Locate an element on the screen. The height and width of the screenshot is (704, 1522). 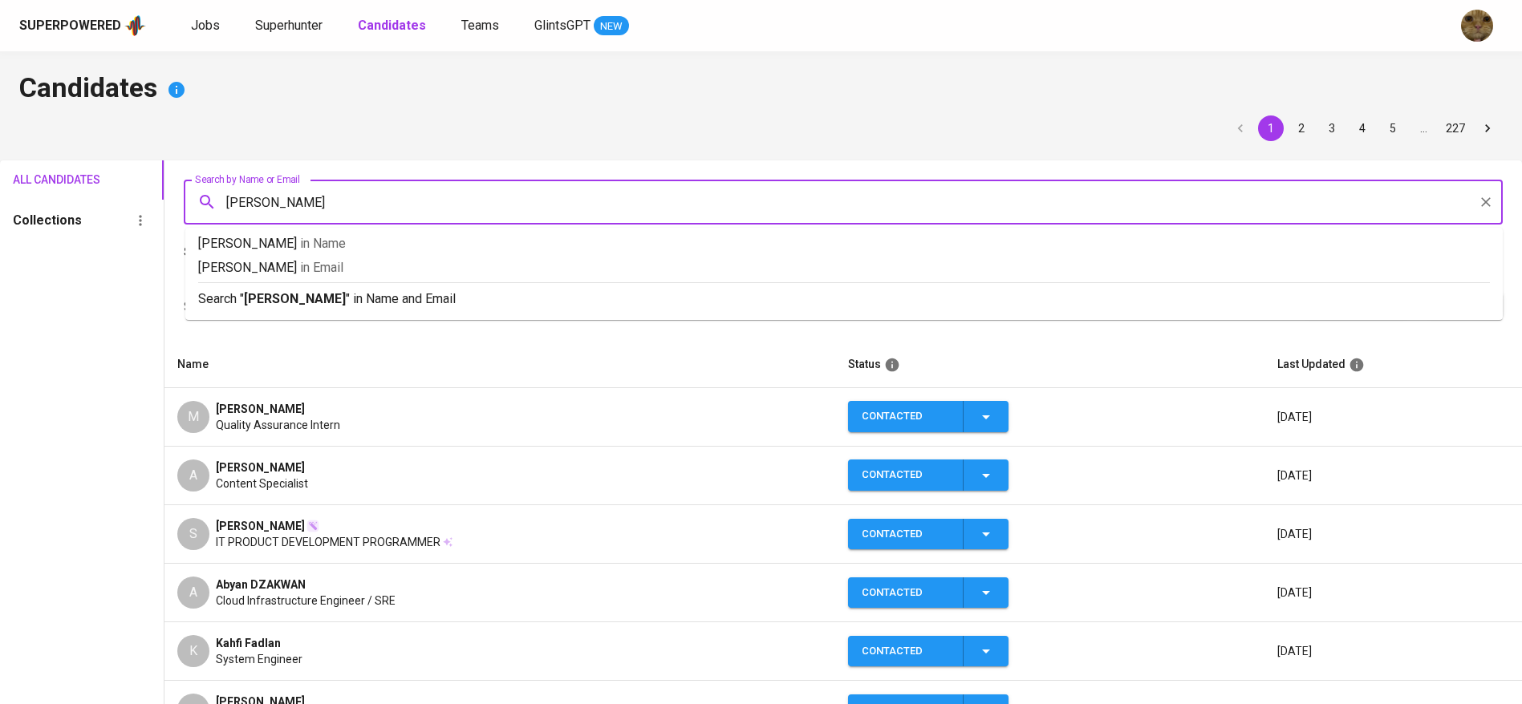
p: Showing of talent profiles found is located at coordinates (292, 258).